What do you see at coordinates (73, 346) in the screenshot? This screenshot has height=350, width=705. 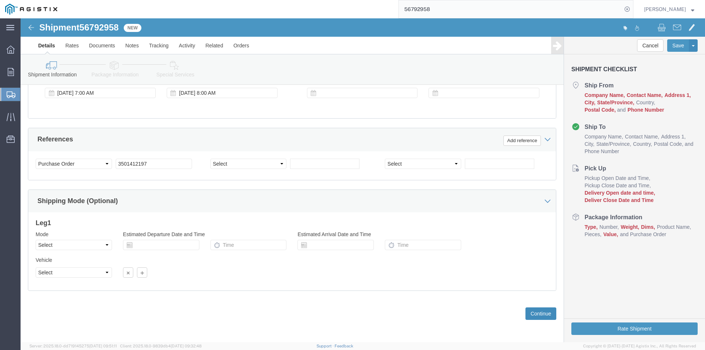 I see `span: Server: 2025.18.0-dd719145275` at bounding box center [73, 346].